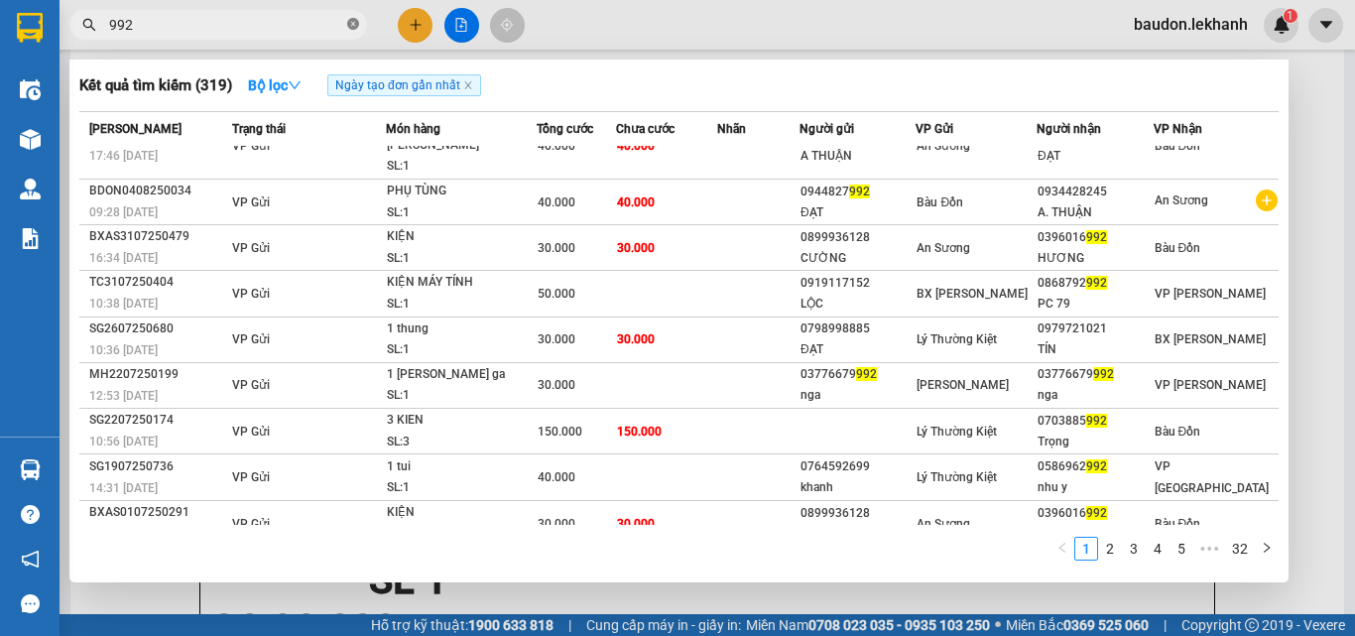  I want to click on div: 1 thung, so click(461, 329).